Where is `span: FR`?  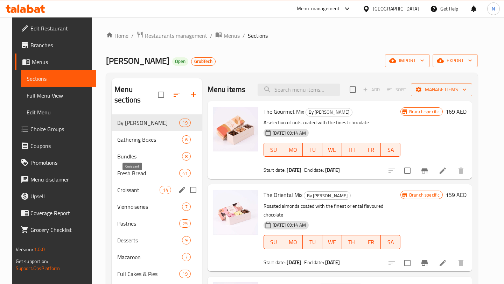 span: FR is located at coordinates (371, 150).